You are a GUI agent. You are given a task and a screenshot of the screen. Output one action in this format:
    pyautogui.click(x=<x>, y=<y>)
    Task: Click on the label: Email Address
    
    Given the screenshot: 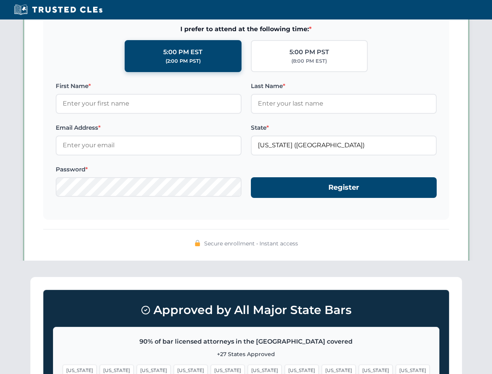 What is the action you would take?
    pyautogui.click(x=149, y=128)
    